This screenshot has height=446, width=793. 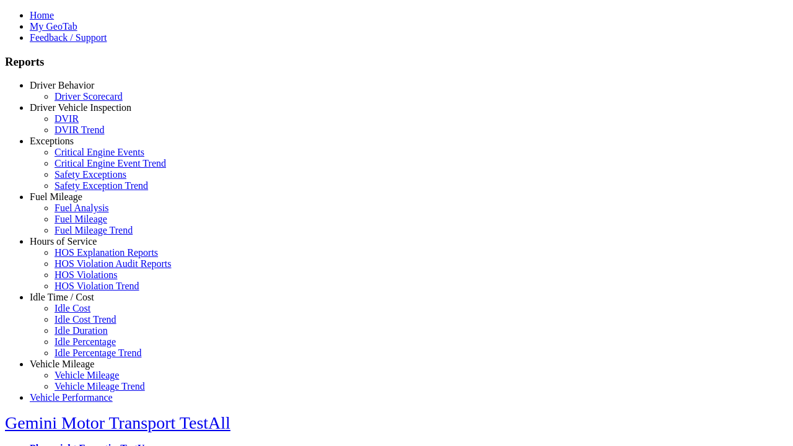 What do you see at coordinates (101, 185) in the screenshot?
I see `a: Safety Exception Trend` at bounding box center [101, 185].